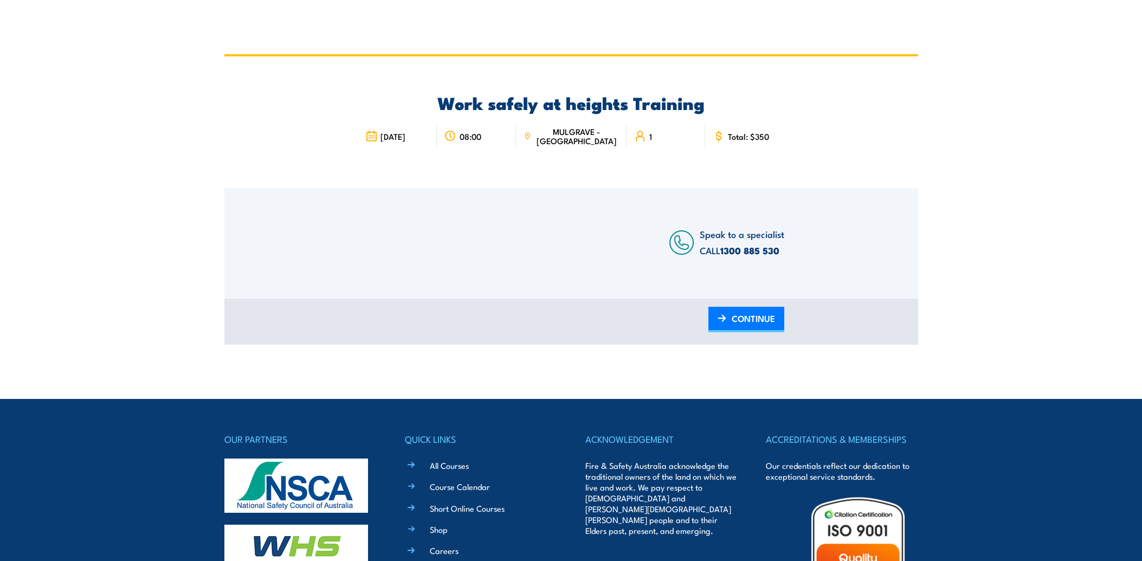 This screenshot has height=561, width=1142. I want to click on p: Fire & Safety Australia acknowledge the traditional owners of the land on which we live and work...., so click(661, 498).